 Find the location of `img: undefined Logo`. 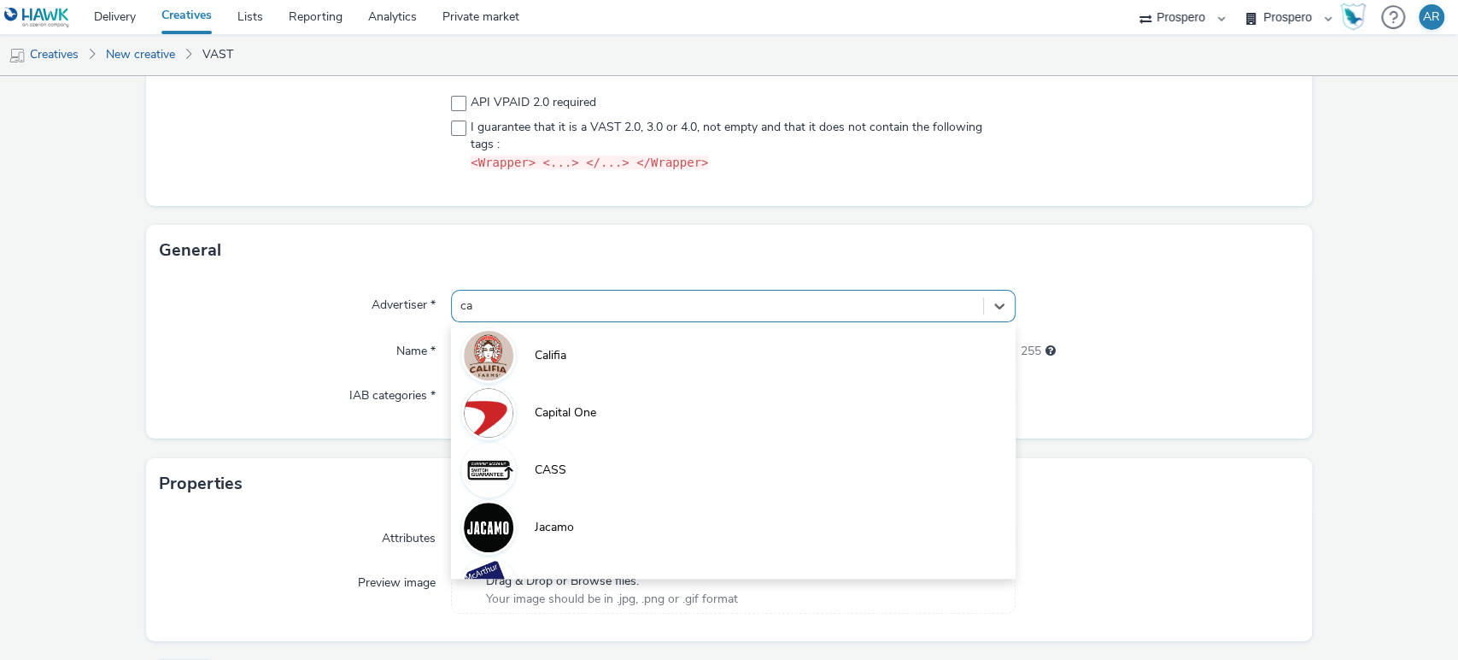

img: undefined Logo is located at coordinates (37, 17).